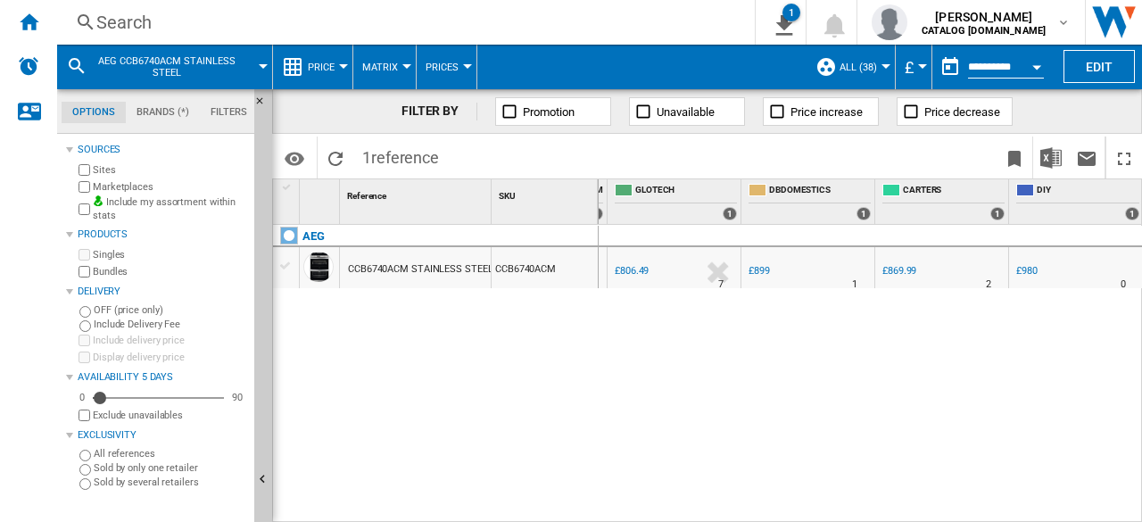  Describe the element at coordinates (170, 310) in the screenshot. I see `label: OFF (price only)` at that location.